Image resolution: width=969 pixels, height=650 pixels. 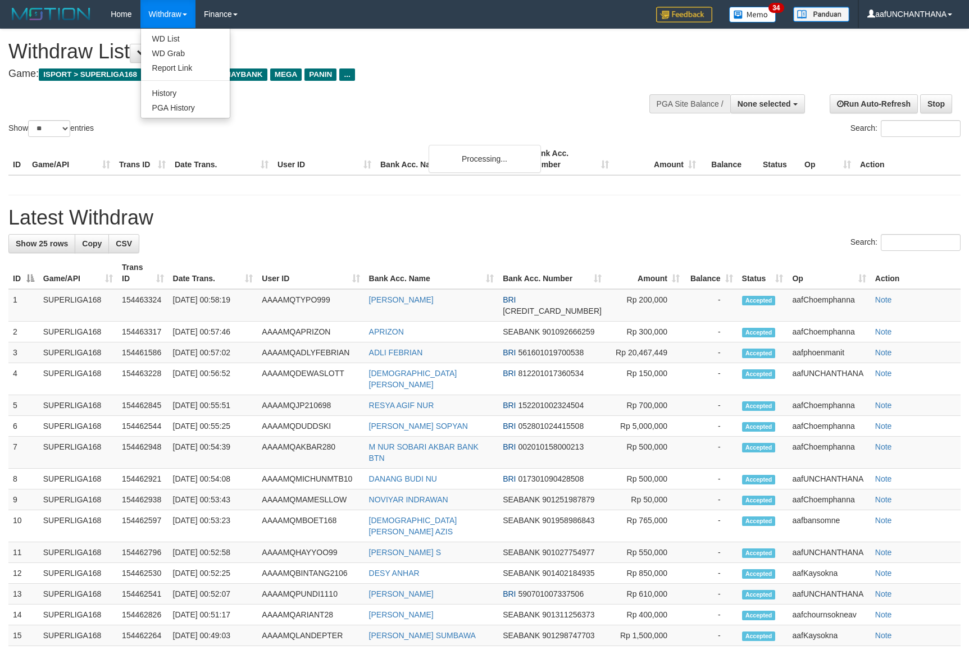 I want to click on th: Status: activate to sort column ascending, so click(x=763, y=273).